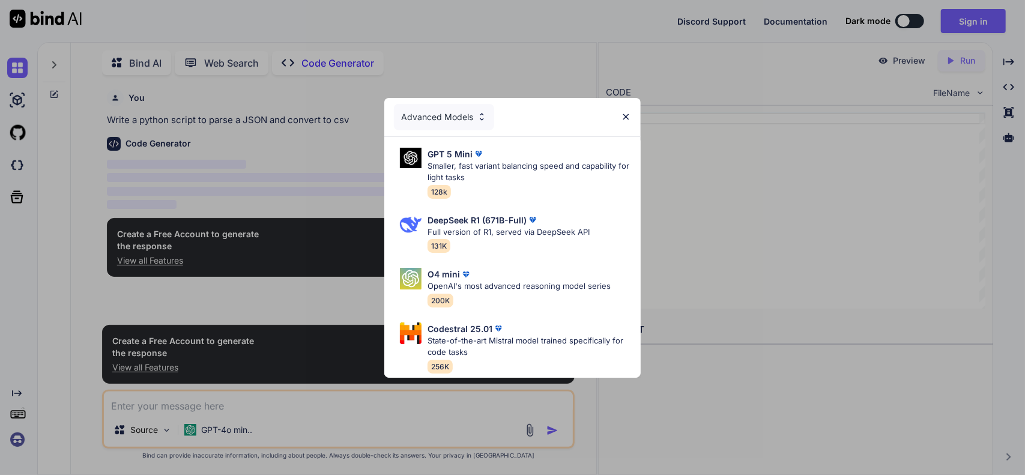  Describe the element at coordinates (439, 192) in the screenshot. I see `span: 128k` at that location.